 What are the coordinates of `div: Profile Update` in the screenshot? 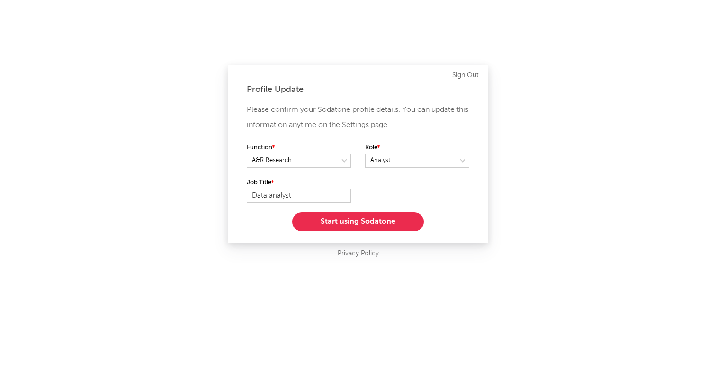 It's located at (358, 89).